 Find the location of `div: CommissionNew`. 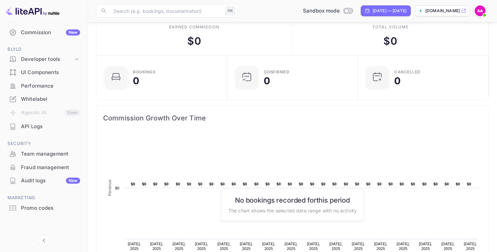

div: CommissionNew is located at coordinates (44, 32).